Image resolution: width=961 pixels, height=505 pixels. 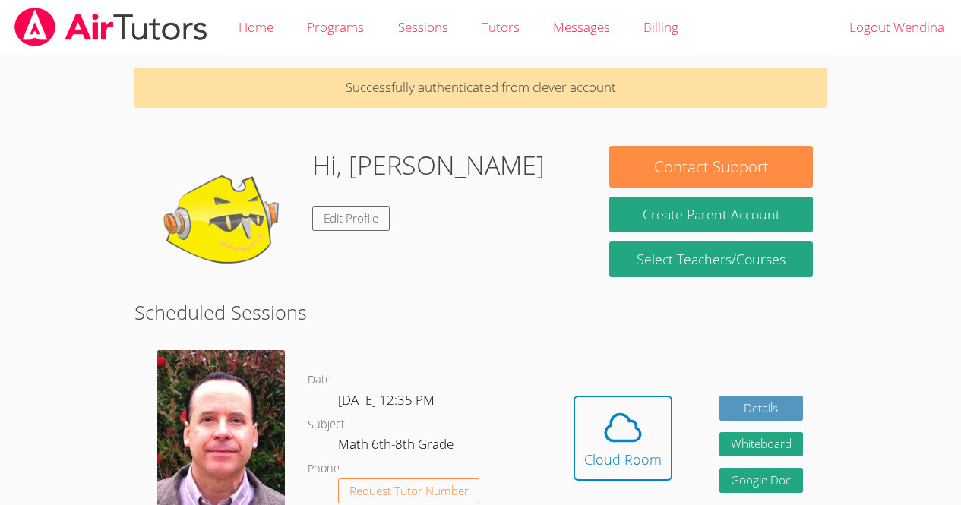 What do you see at coordinates (623, 438) in the screenshot?
I see `button: Cloud Room` at bounding box center [623, 438].